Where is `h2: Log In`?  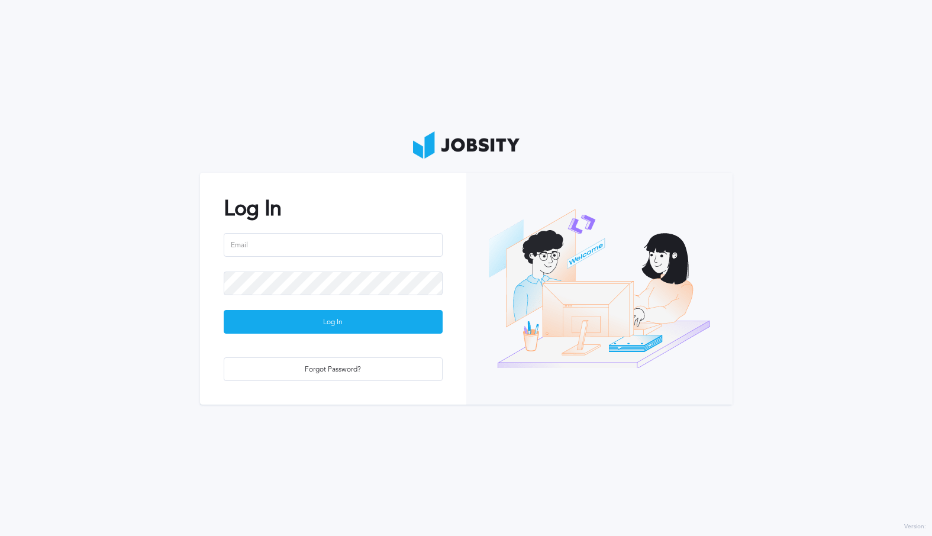
h2: Log In is located at coordinates (333, 208).